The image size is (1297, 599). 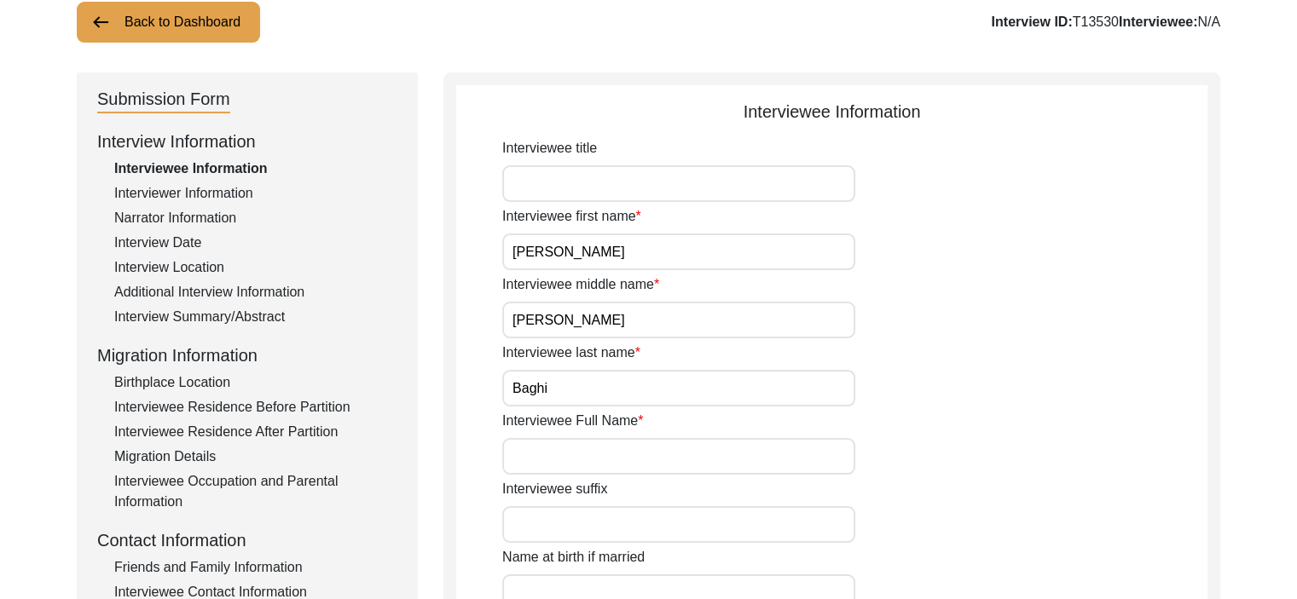 What do you see at coordinates (256, 383) in the screenshot?
I see `div: Birthplace Location` at bounding box center [256, 383].